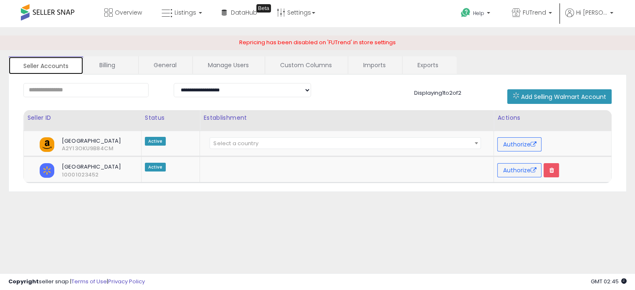 Image resolution: width=635 pixels, height=290 pixels. What do you see at coordinates (466, 13) in the screenshot?
I see `i: Get Help` at bounding box center [466, 13].